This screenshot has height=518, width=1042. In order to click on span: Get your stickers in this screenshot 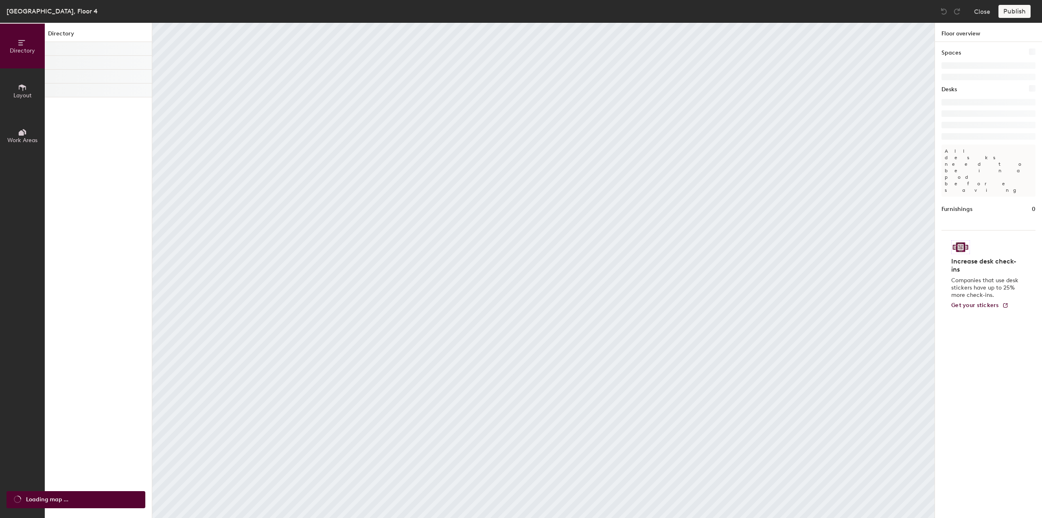, I will do `click(975, 305)`.